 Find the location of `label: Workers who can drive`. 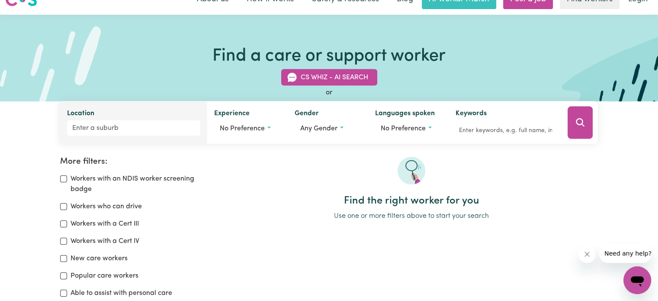

label: Workers who can drive is located at coordinates (106, 206).